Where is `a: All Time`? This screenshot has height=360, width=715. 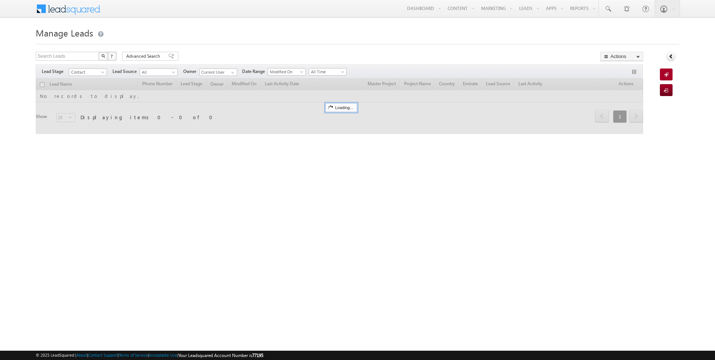 a: All Time is located at coordinates (328, 72).